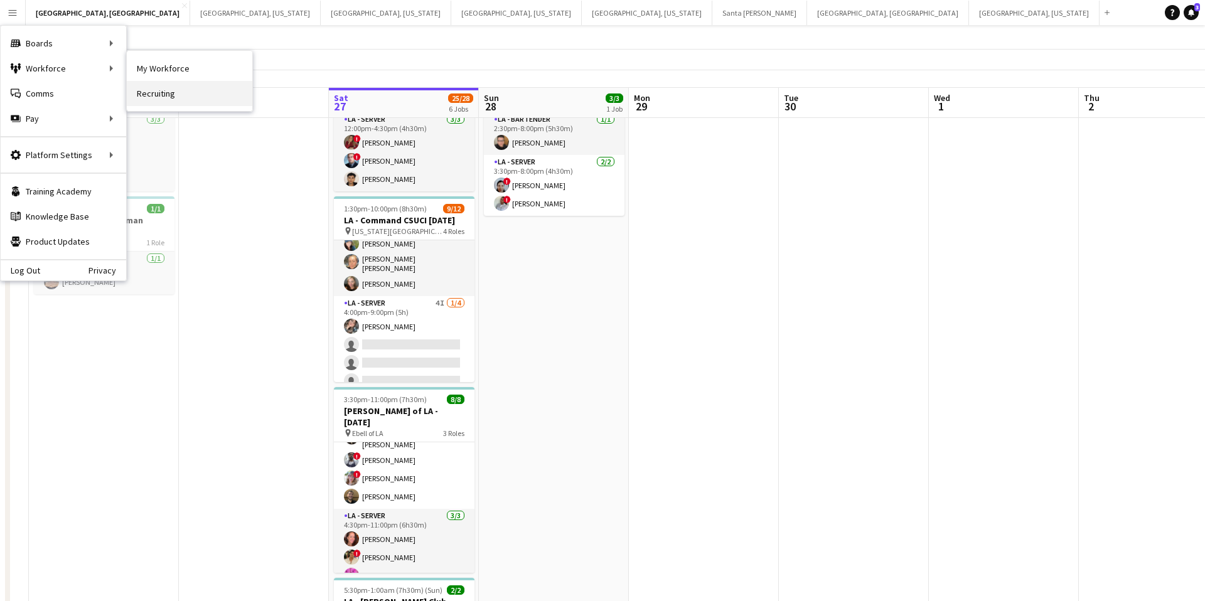  What do you see at coordinates (615, 109) in the screenshot?
I see `div: 1 Job` at bounding box center [615, 109].